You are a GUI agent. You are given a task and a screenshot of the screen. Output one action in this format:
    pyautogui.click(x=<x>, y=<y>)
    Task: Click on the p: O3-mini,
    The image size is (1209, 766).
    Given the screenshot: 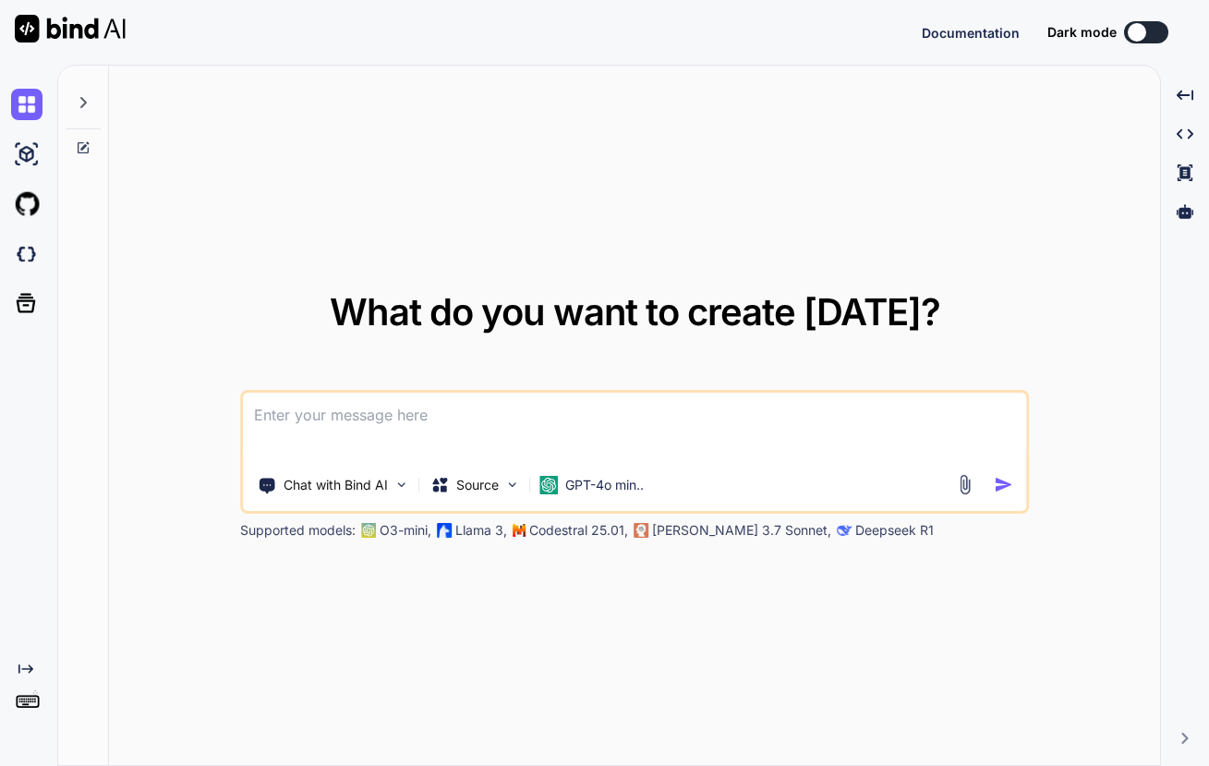 What is the action you would take?
    pyautogui.click(x=405, y=530)
    